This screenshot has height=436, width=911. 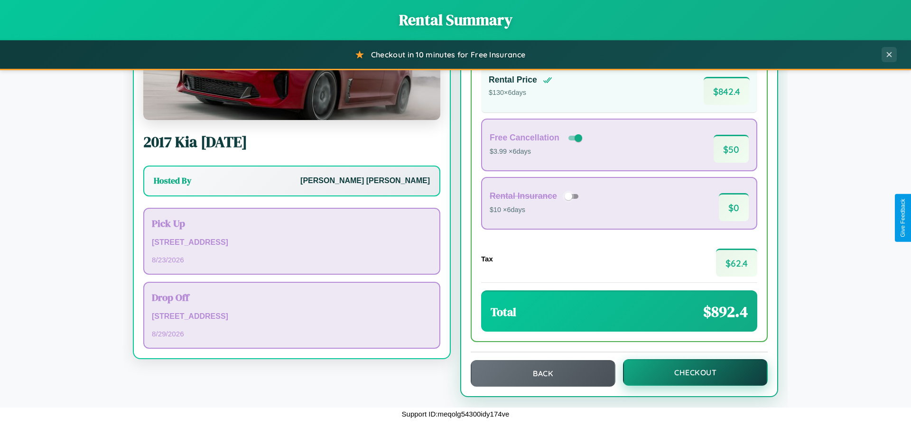 What do you see at coordinates (726, 91) in the screenshot?
I see `span: $ 842.4` at bounding box center [726, 91].